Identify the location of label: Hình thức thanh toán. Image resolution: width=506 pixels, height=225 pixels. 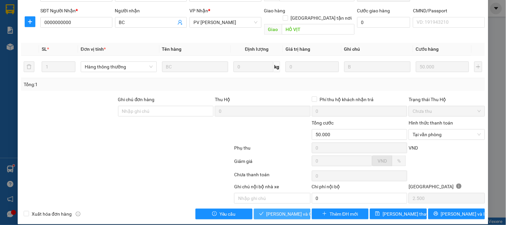
(430, 123).